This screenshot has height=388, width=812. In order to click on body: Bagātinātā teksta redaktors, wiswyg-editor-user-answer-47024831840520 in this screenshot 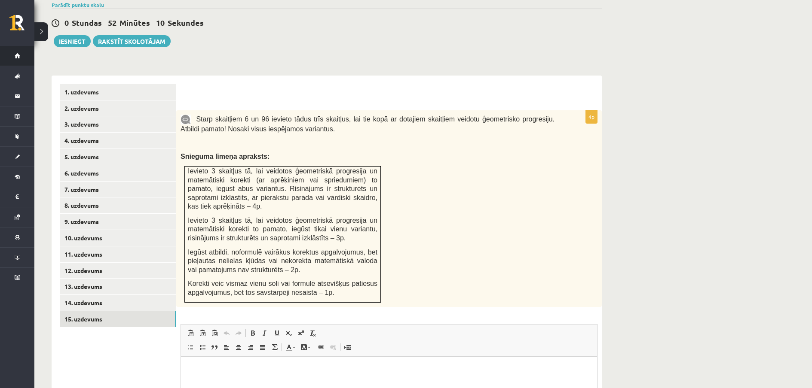, I will do `click(208, 13)`.